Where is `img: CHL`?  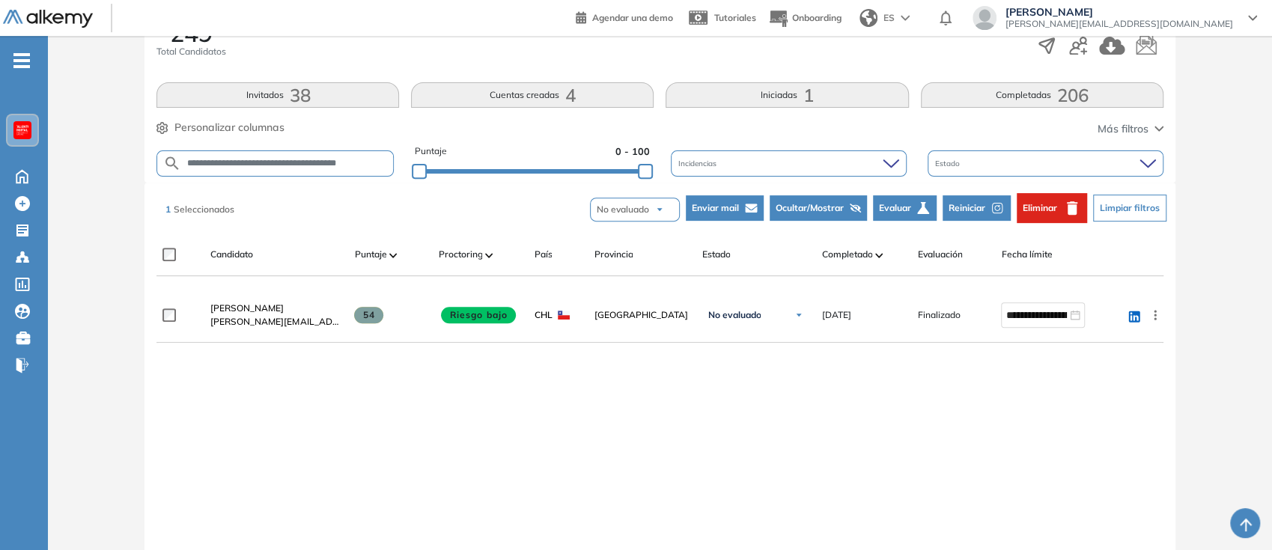 img: CHL is located at coordinates (564, 315).